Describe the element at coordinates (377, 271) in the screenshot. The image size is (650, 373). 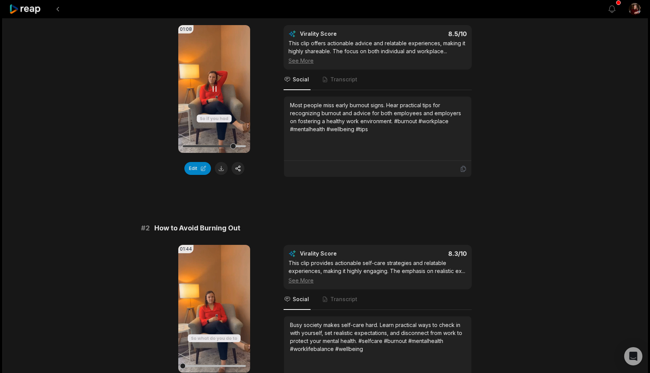
I see `div: This clip provides actionable self-care strategies and relatable experiences, making it highly en...` at that location.